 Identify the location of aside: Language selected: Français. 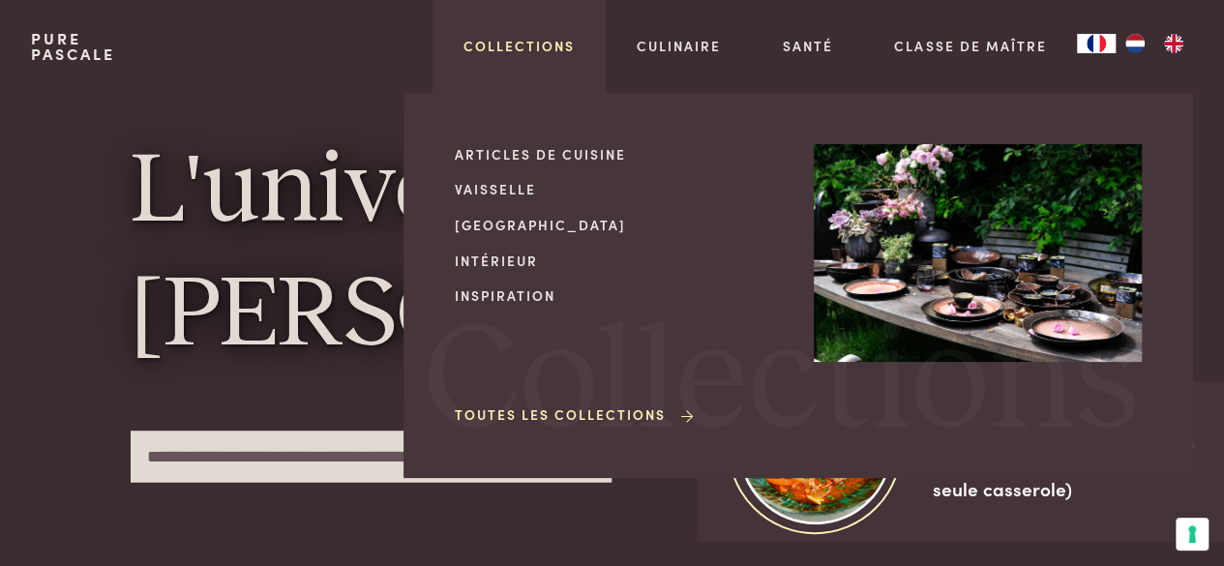
(1135, 44).